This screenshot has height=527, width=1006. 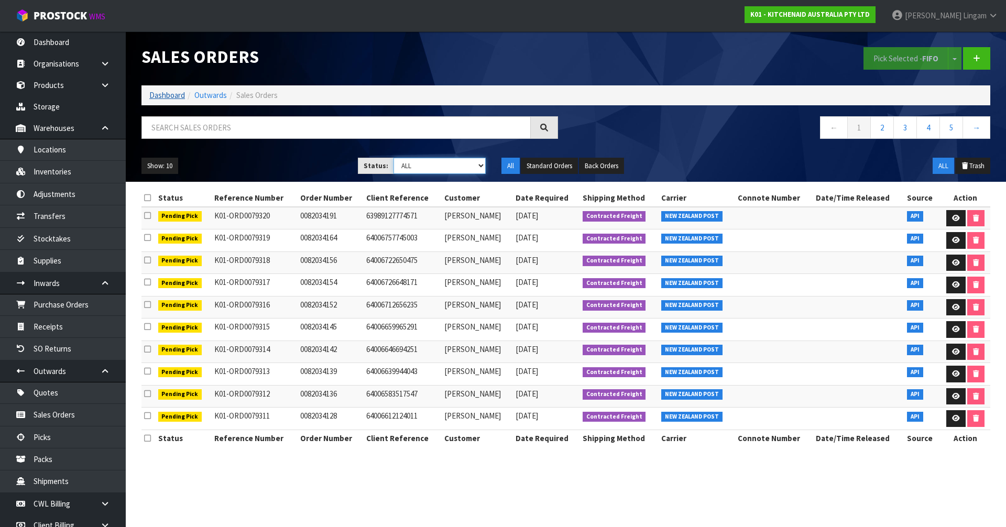 I want to click on td: 64006726648171, so click(x=402, y=285).